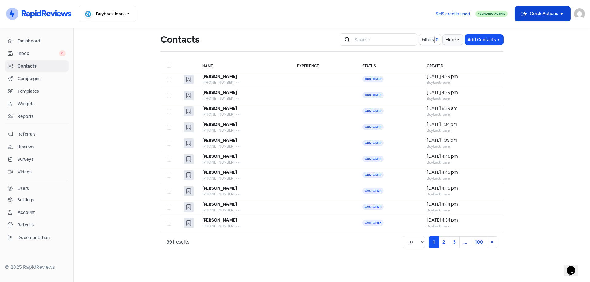 This screenshot has height=282, width=590. What do you see at coordinates (37, 159) in the screenshot?
I see `a: Surveys` at bounding box center [37, 159].